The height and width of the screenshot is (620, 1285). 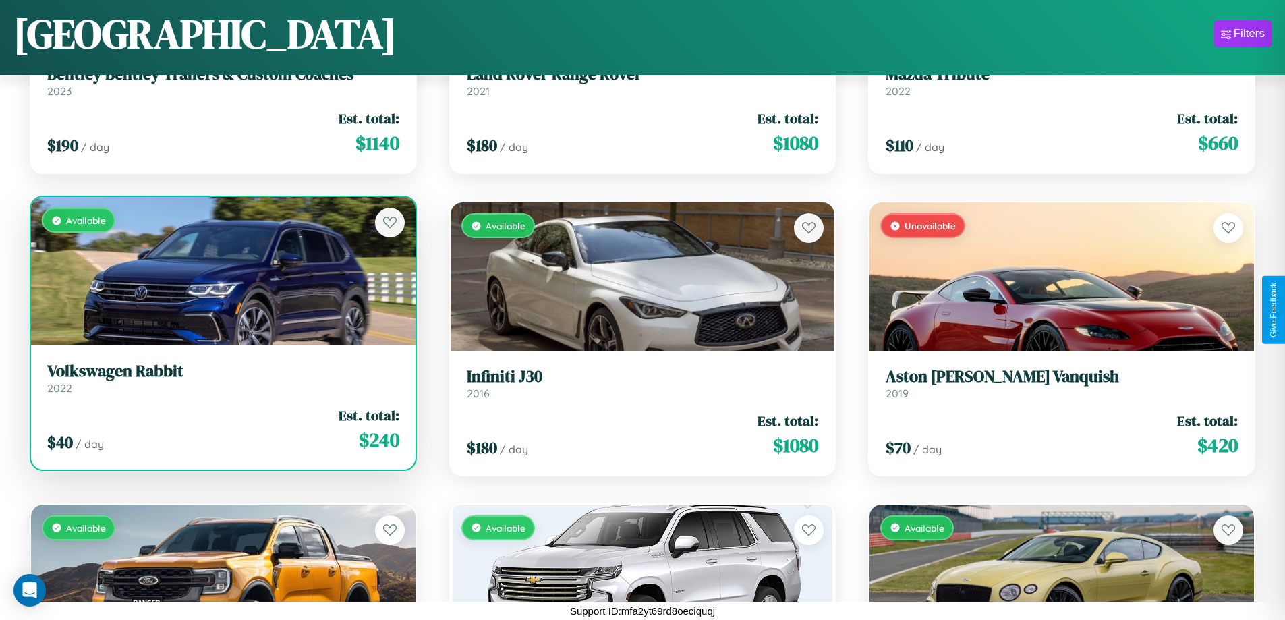 I want to click on a: Mazda Tribute2022, so click(x=1062, y=81).